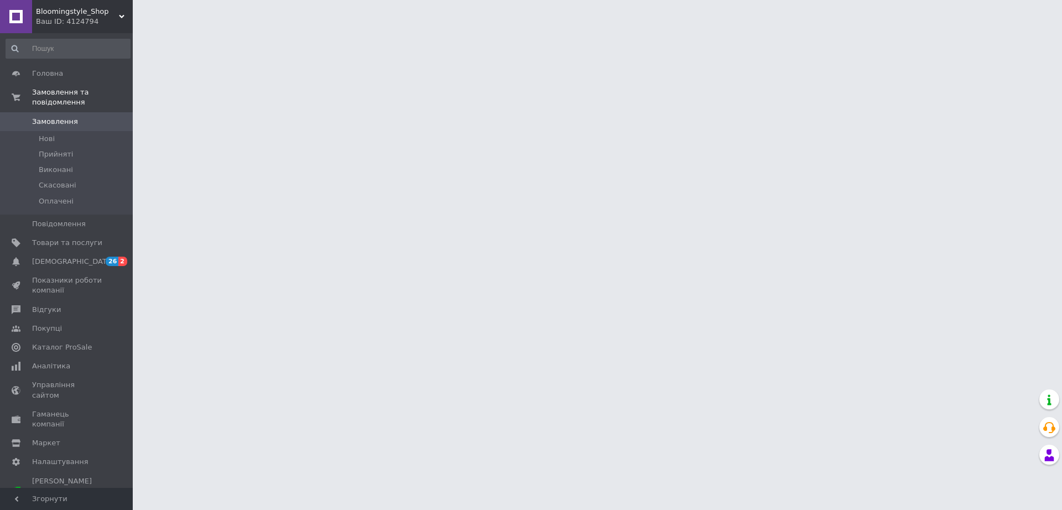 This screenshot has width=1062, height=510. What do you see at coordinates (82, 97) in the screenshot?
I see `span: Замовлення та повідомлення` at bounding box center [82, 97].